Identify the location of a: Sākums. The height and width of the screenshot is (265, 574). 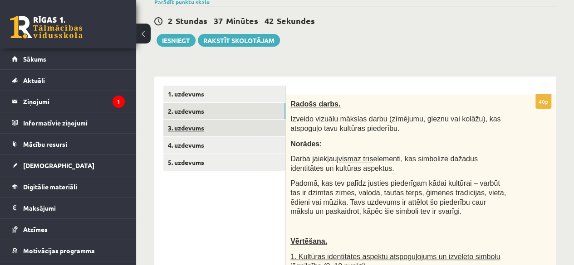
(68, 59).